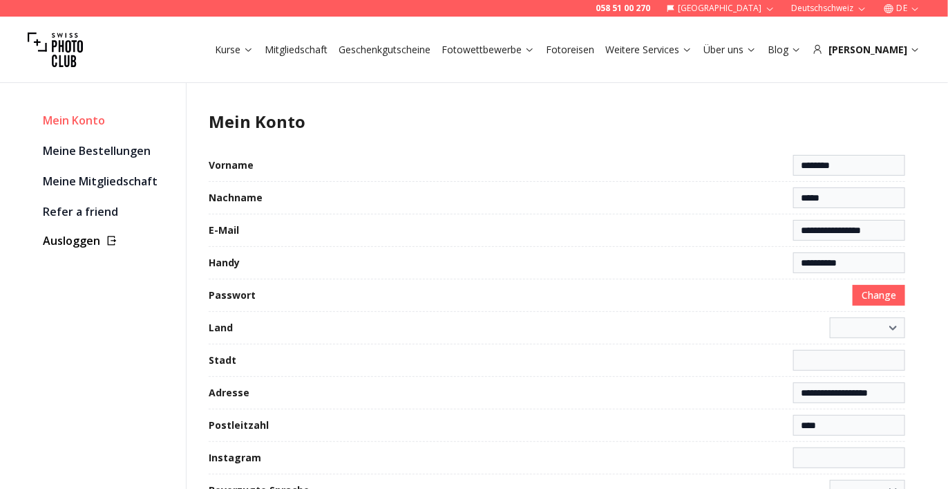 Image resolution: width=948 pixels, height=489 pixels. What do you see at coordinates (488, 50) in the screenshot?
I see `button: Fotowettbewerbe` at bounding box center [488, 50].